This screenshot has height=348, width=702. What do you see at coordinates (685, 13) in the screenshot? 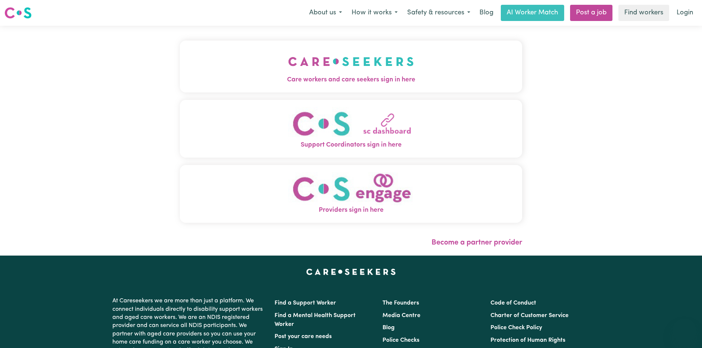
I see `a: Login` at bounding box center [685, 13].